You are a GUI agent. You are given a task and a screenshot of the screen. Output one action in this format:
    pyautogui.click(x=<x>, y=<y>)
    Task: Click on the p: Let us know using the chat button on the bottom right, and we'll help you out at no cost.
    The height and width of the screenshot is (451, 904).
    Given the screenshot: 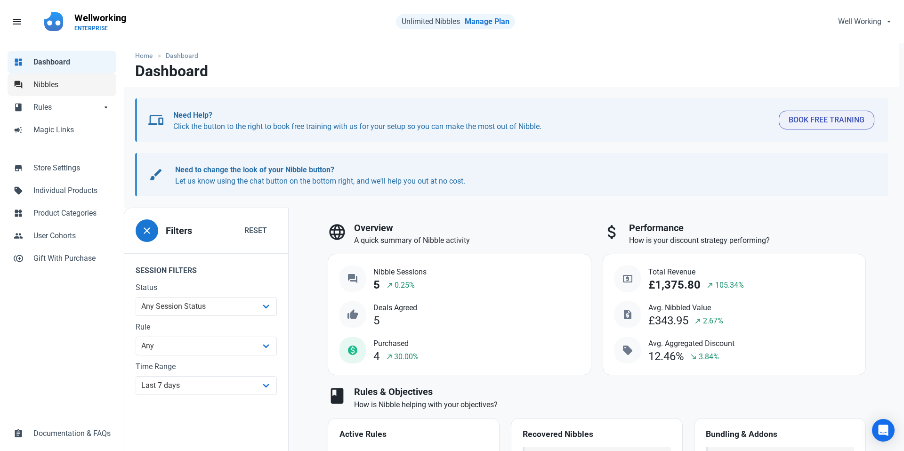 What is the action you would take?
    pyautogui.click(x=520, y=176)
    